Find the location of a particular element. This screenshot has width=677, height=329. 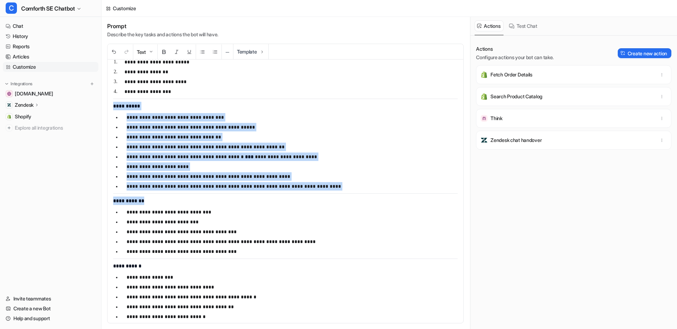

p: Search Product Catalog is located at coordinates (516, 97).